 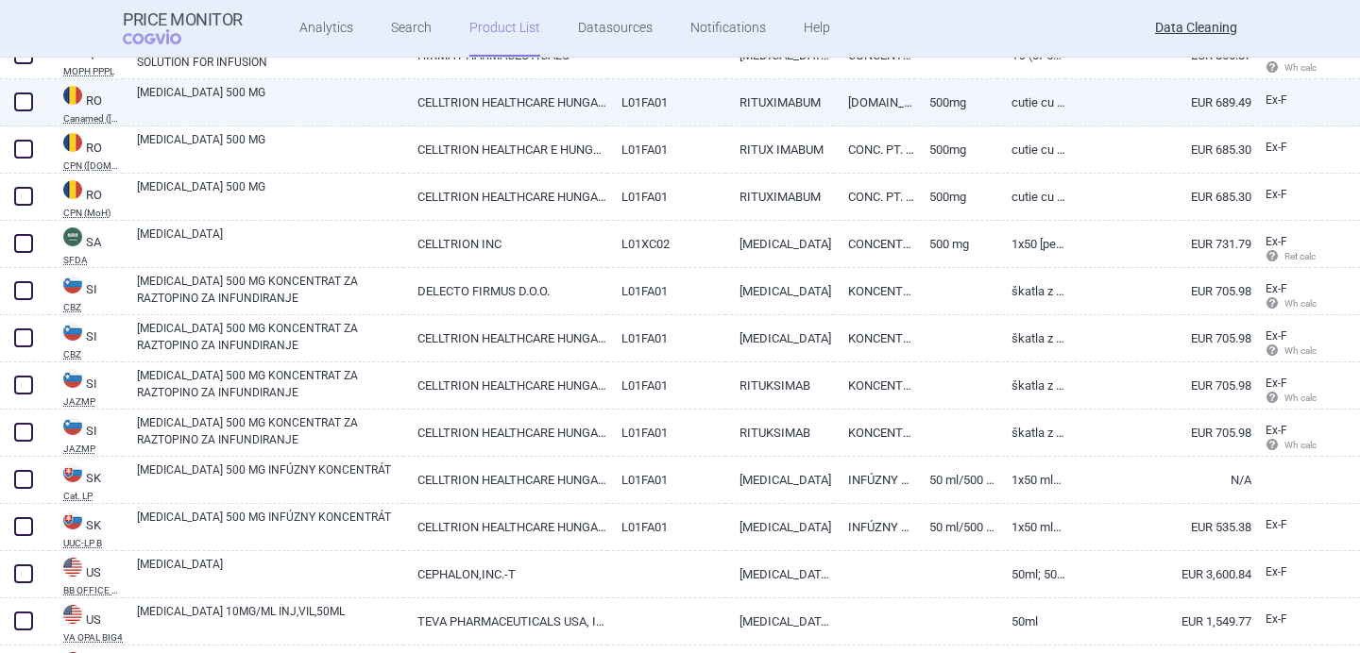 What do you see at coordinates (779, 385) in the screenshot?
I see `a: RITUKSIMAB` at bounding box center [779, 385].